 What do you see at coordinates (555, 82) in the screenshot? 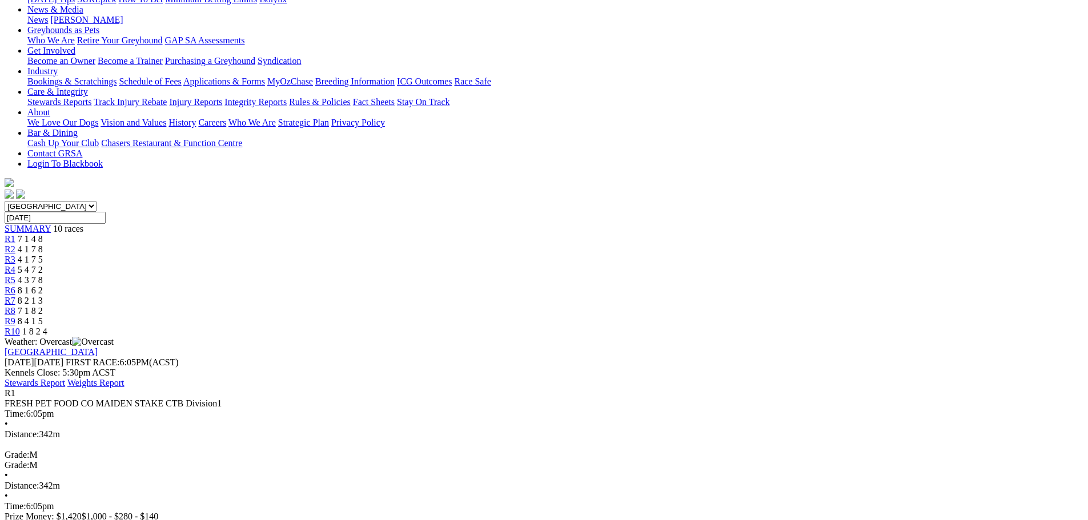
I see `div: Industry` at bounding box center [555, 82].